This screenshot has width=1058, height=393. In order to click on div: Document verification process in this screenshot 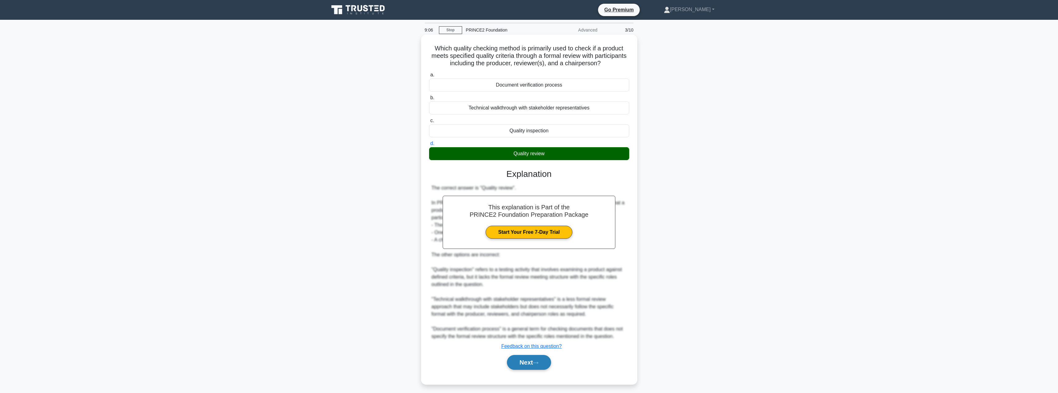, I will do `click(529, 85)`.